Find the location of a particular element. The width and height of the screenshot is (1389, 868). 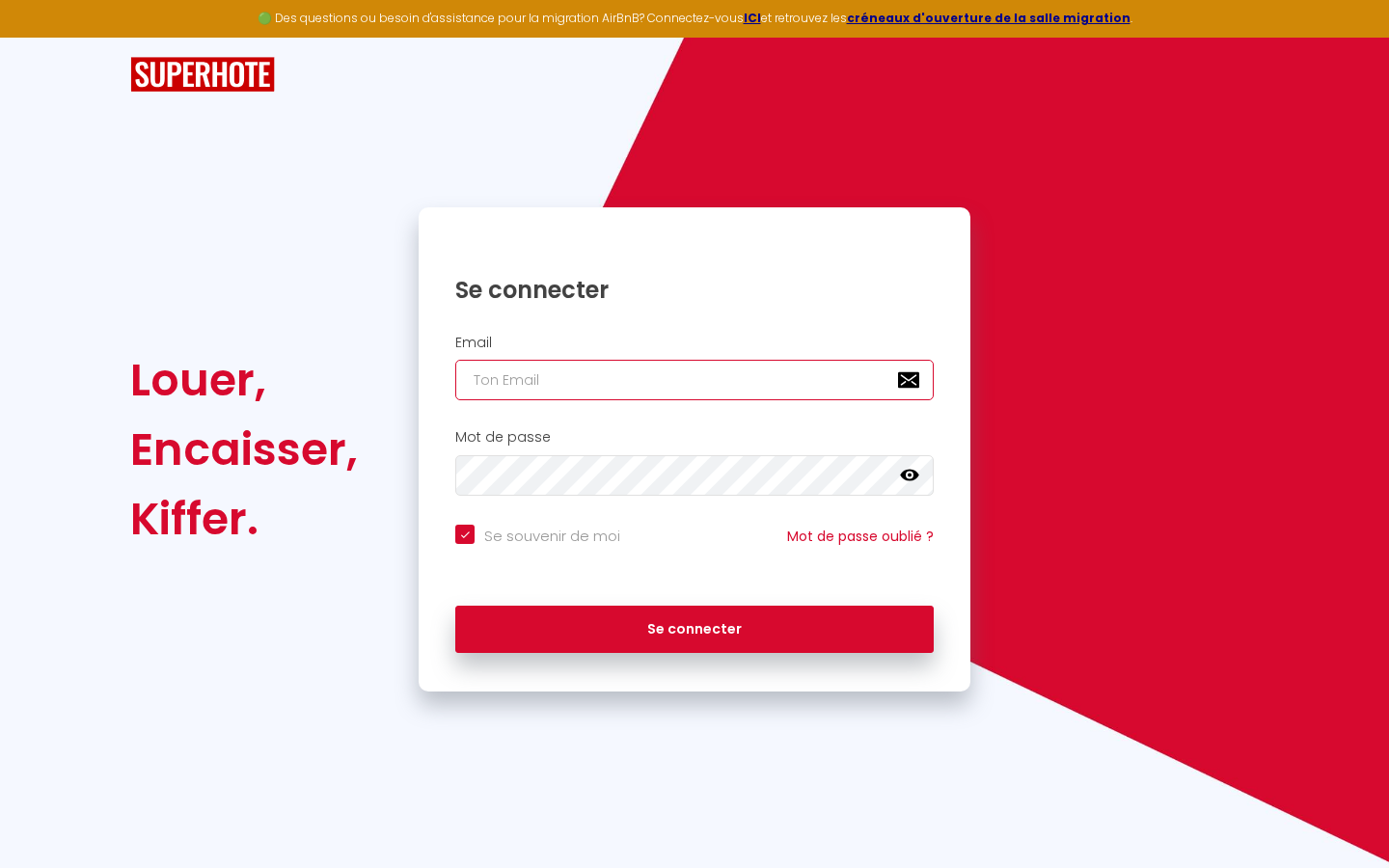

h2: Mot de passe is located at coordinates (694, 437).